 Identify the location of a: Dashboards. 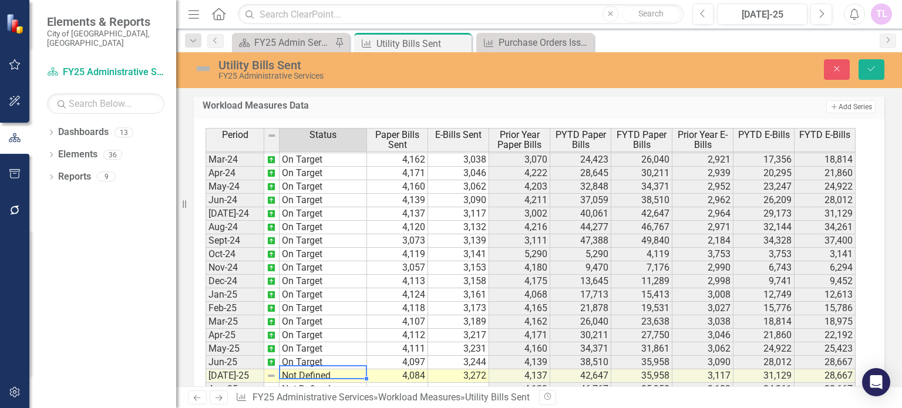
(83, 132).